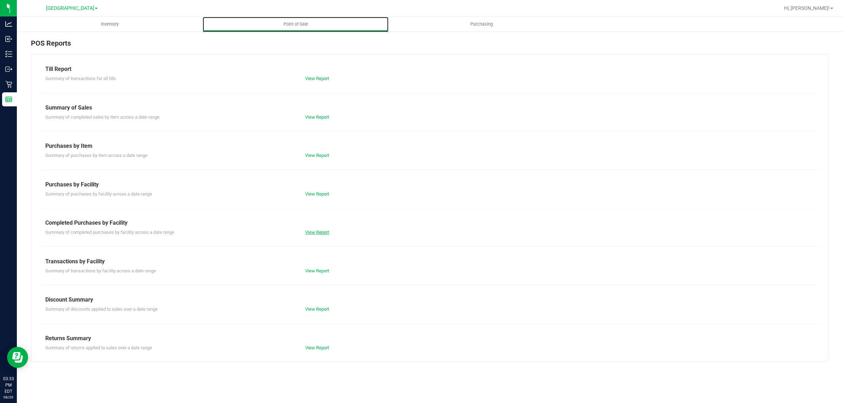 The width and height of the screenshot is (843, 403). Describe the element at coordinates (102, 309) in the screenshot. I see `span: Summary of discounts applied to sales over a date range` at that location.